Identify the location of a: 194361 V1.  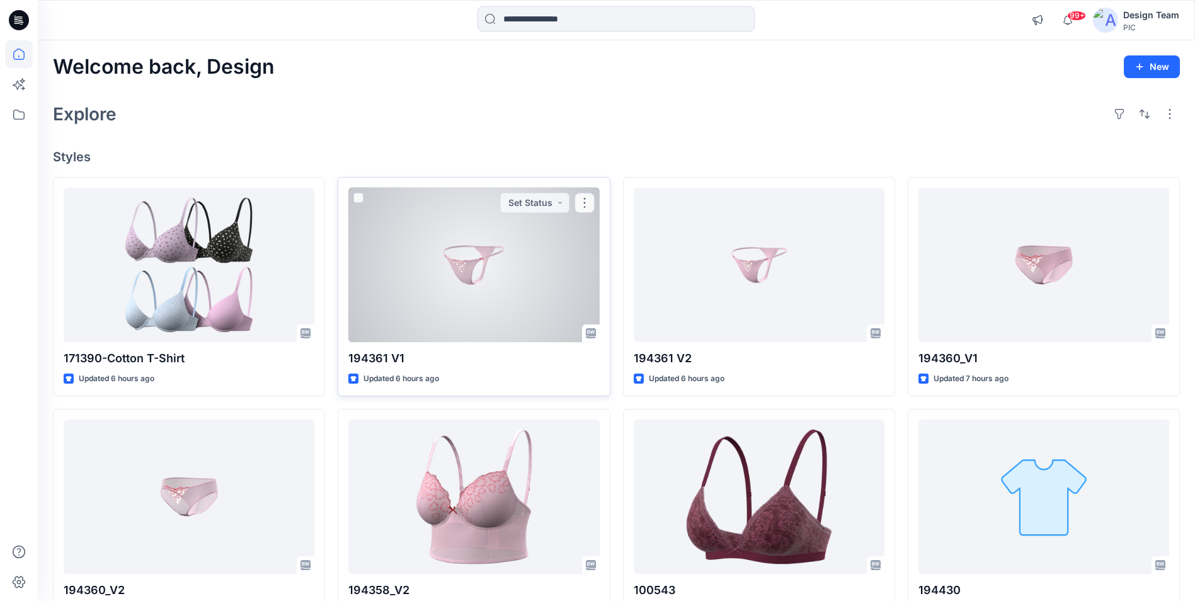
(474, 265).